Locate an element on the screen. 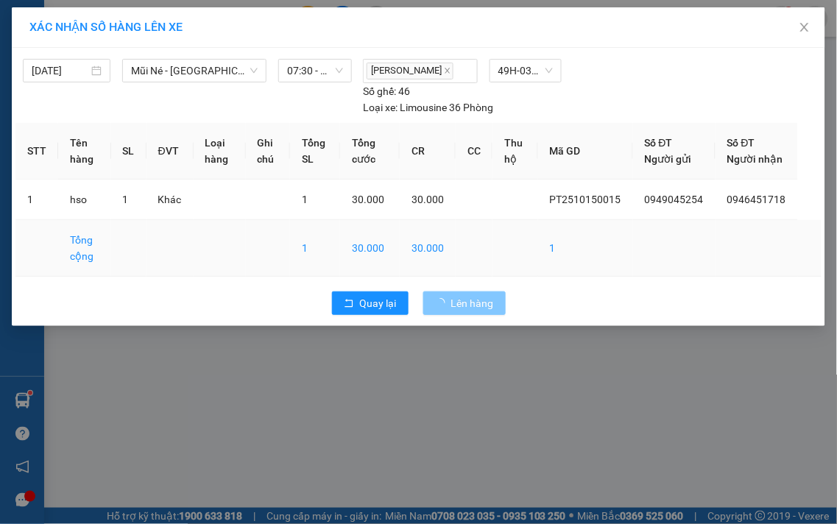  th: SL is located at coordinates (129, 151).